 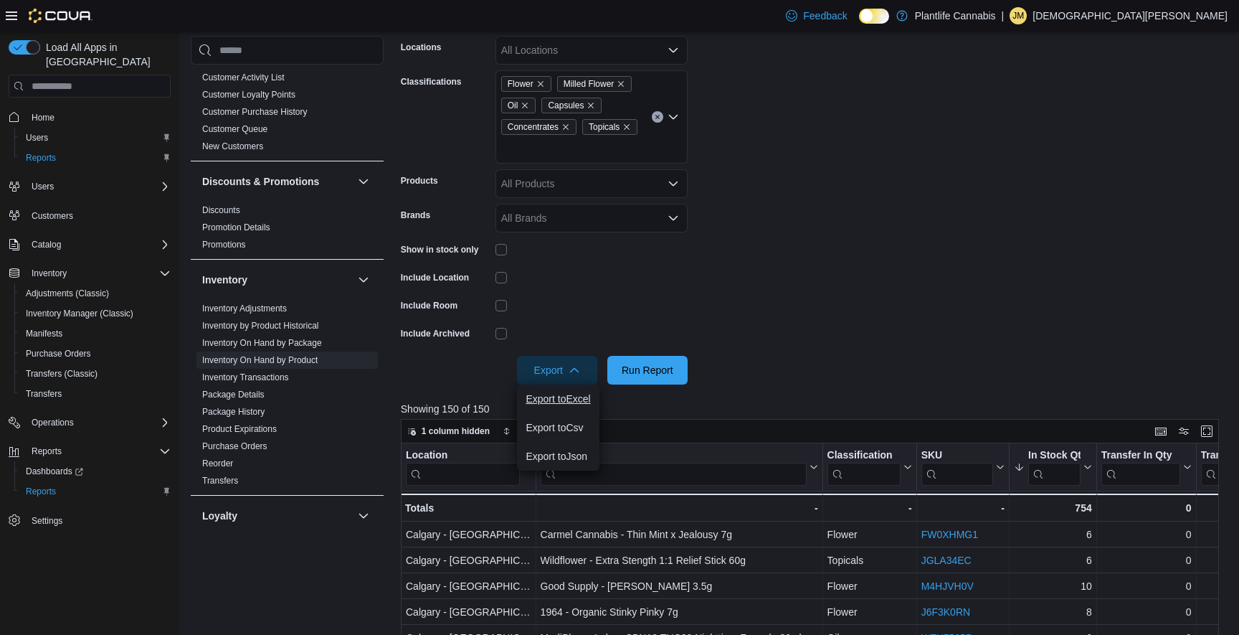 What do you see at coordinates (621, 84) in the screenshot?
I see `button: Remove Milled Flower from selection in this group` at bounding box center [621, 84].